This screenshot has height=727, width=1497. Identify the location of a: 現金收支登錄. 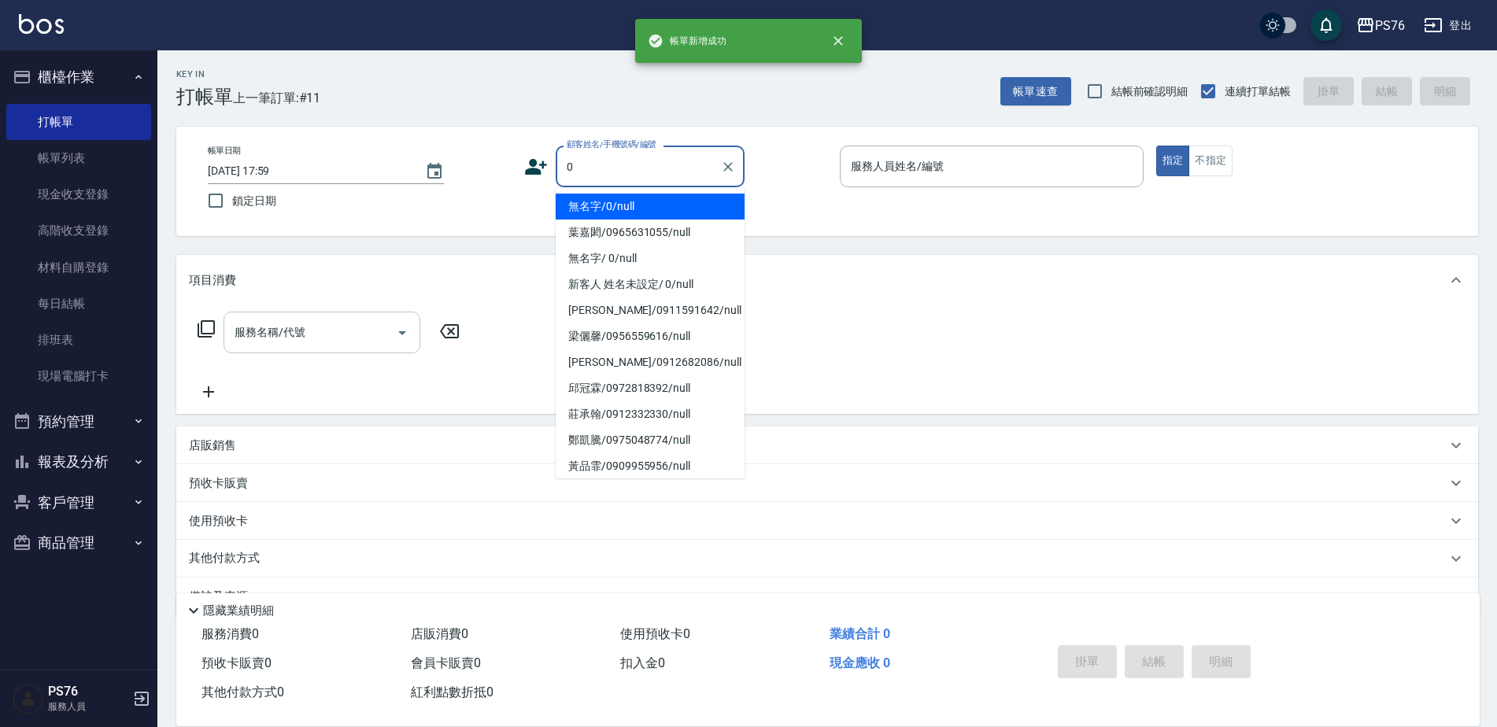
(79, 194).